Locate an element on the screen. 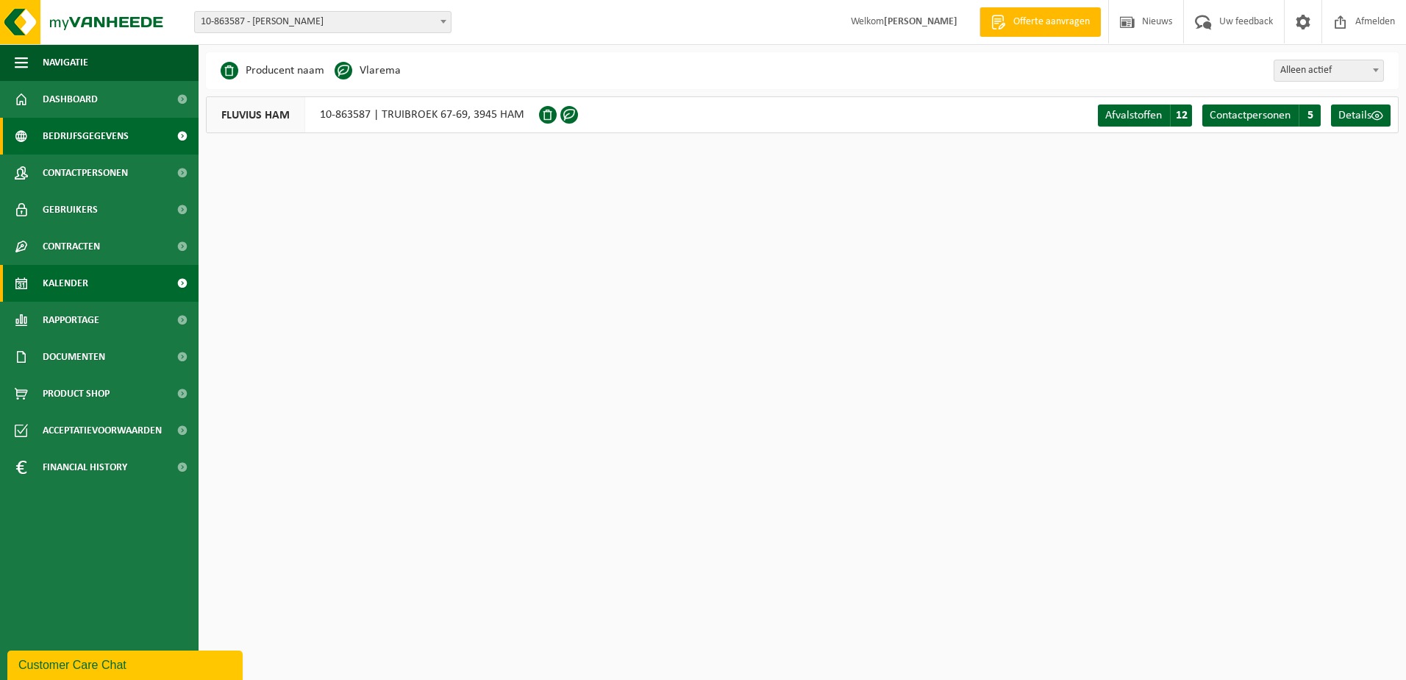 The width and height of the screenshot is (1406, 680). a: Afvalstoffen 12 is located at coordinates (1145, 115).